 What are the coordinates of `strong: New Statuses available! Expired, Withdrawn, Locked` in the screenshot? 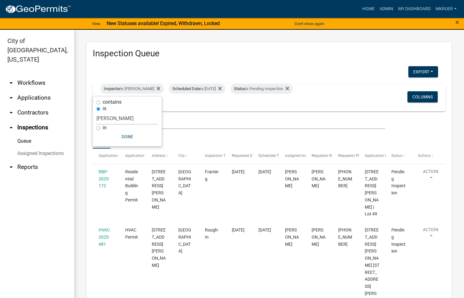 It's located at (163, 23).